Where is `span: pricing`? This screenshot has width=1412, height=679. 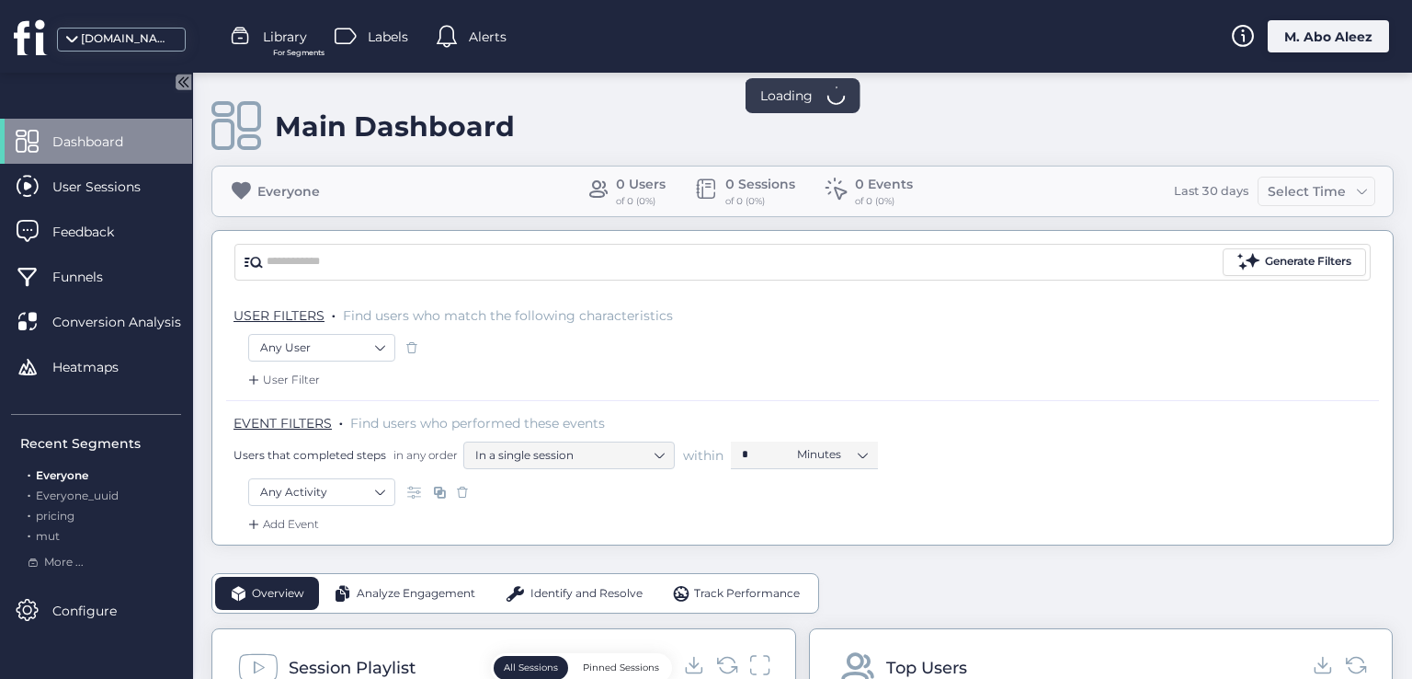 span: pricing is located at coordinates (55, 515).